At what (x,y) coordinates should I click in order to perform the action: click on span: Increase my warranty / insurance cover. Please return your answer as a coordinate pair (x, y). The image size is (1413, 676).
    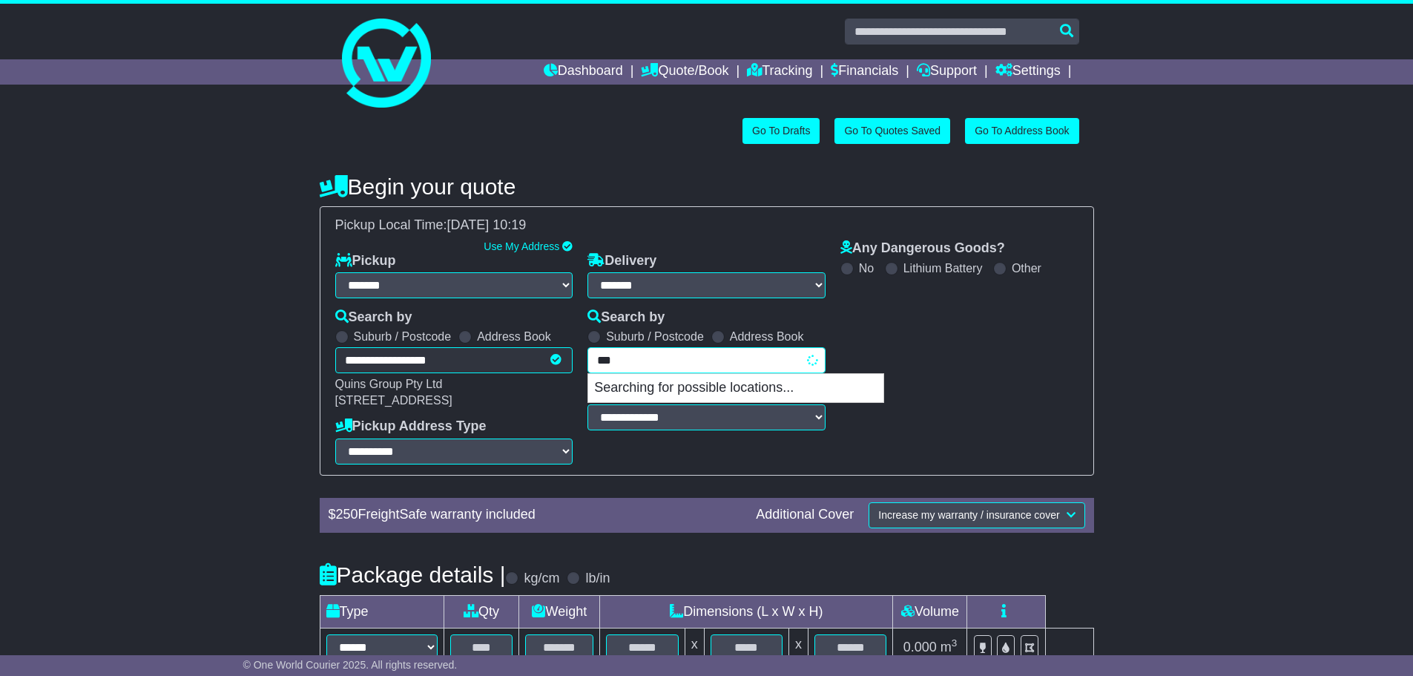
    Looking at the image, I should click on (969, 515).